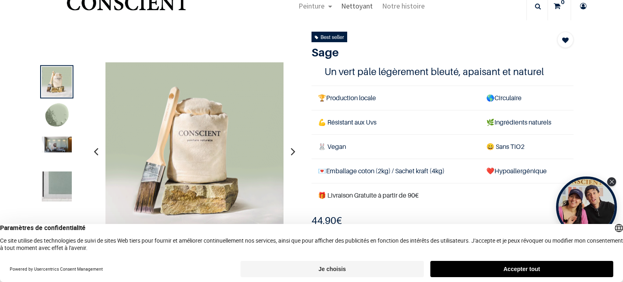 The image size is (623, 282). What do you see at coordinates (527, 122) in the screenshot?
I see `td: Ingrédients naturels` at bounding box center [527, 122].